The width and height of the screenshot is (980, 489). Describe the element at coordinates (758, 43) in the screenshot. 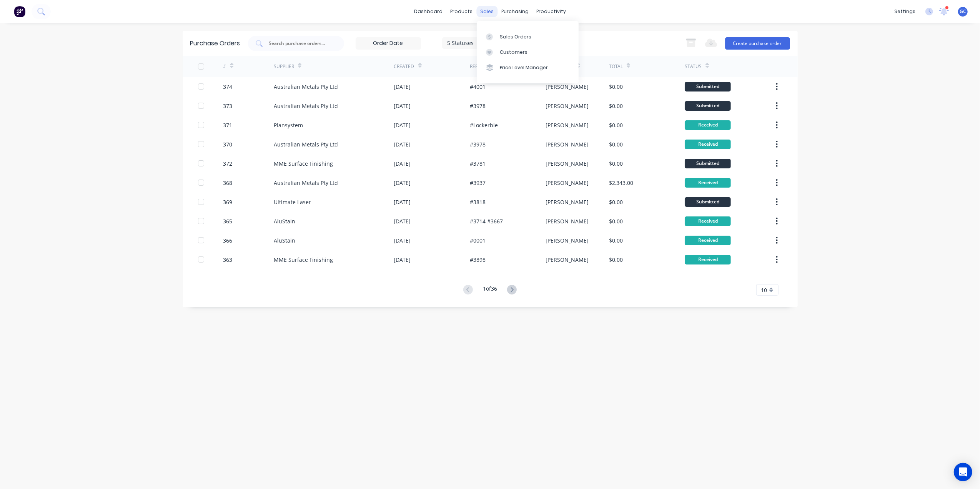

I see `button: Create purchase order` at that location.